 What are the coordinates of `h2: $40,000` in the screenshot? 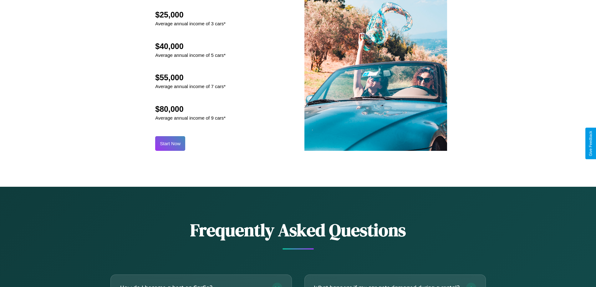 It's located at (190, 46).